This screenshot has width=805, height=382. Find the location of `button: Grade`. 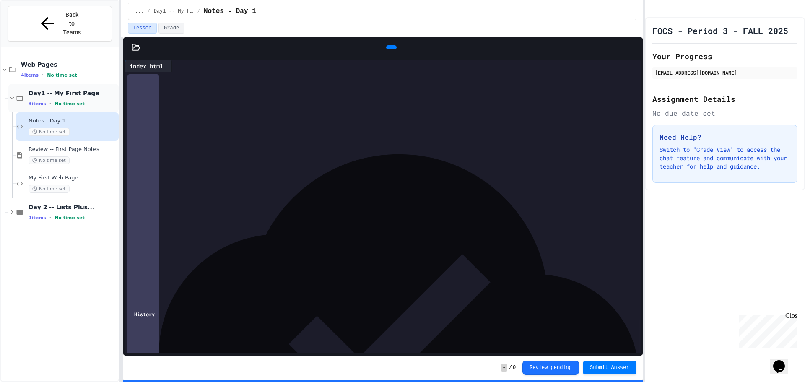

button: Grade is located at coordinates (171, 28).